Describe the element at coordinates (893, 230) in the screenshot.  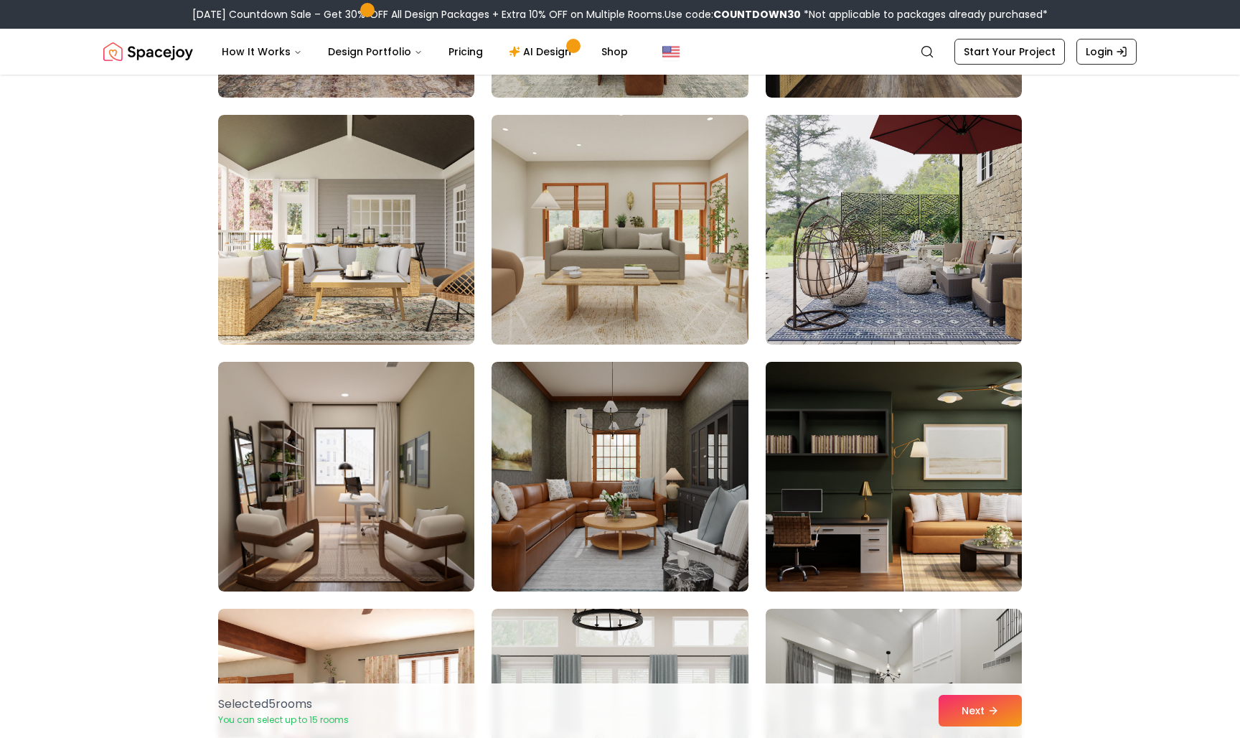
I see `img: Room room-60` at that location.